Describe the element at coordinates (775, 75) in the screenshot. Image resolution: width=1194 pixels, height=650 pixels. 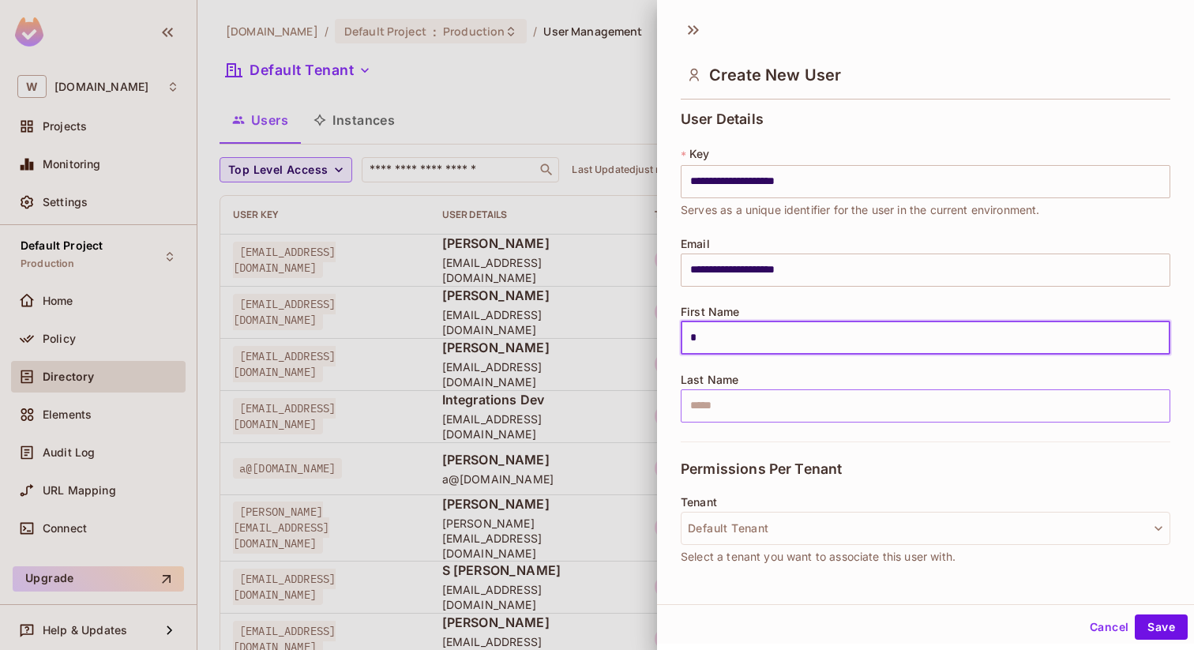
I see `span: Create New User` at that location.